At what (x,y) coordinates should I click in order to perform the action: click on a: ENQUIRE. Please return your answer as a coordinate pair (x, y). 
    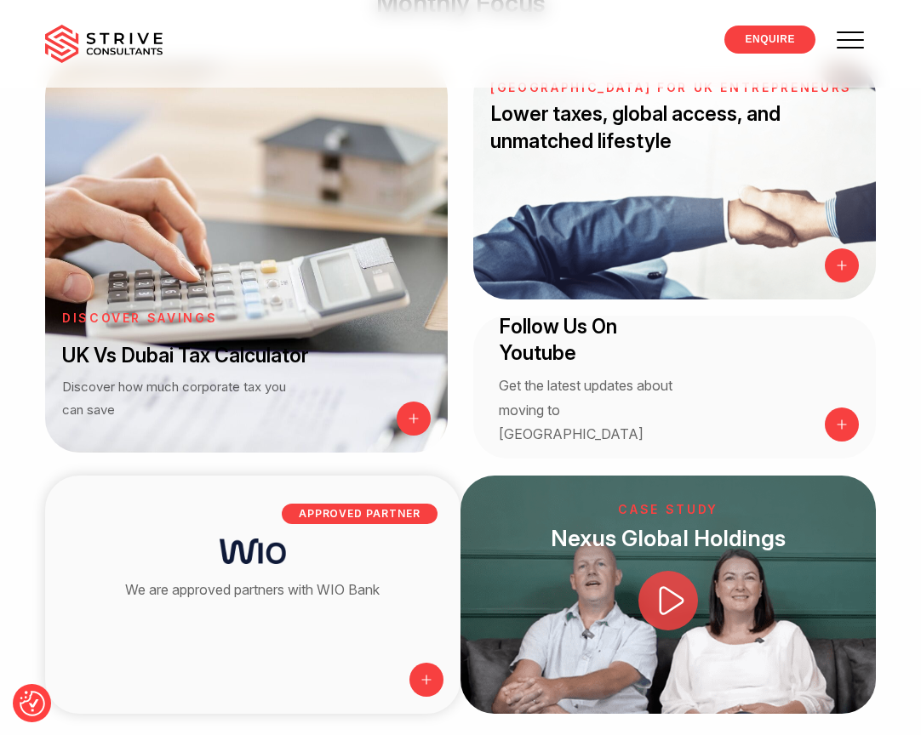
    Looking at the image, I should click on (770, 39).